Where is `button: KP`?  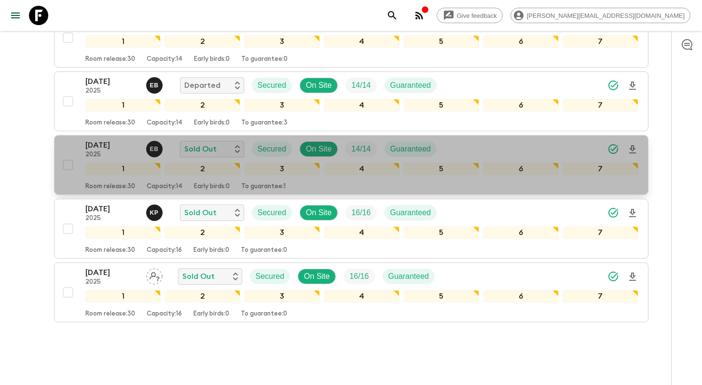
button: KP is located at coordinates (155, 213).